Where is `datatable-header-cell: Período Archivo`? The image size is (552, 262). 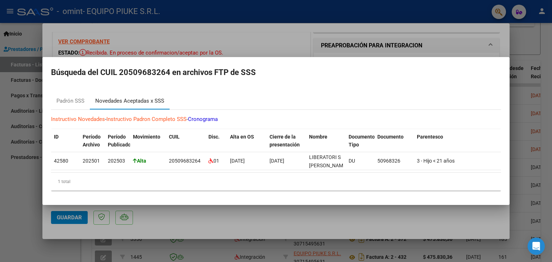
datatable-header-cell: Período Archivo is located at coordinates (92, 145).